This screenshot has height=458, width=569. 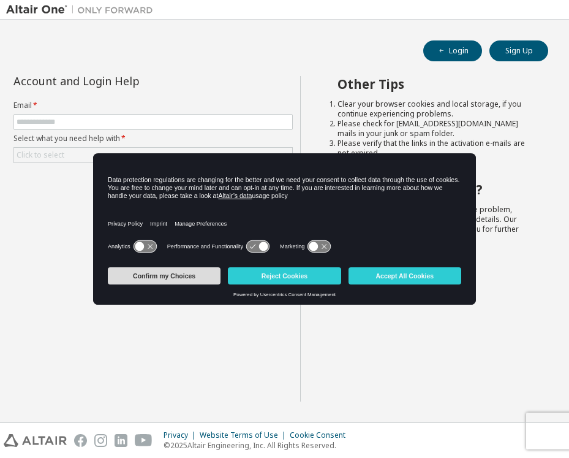 I want to click on li: Clear your browser cookies and local storage, if you continue experiencing problems., so click(x=432, y=109).